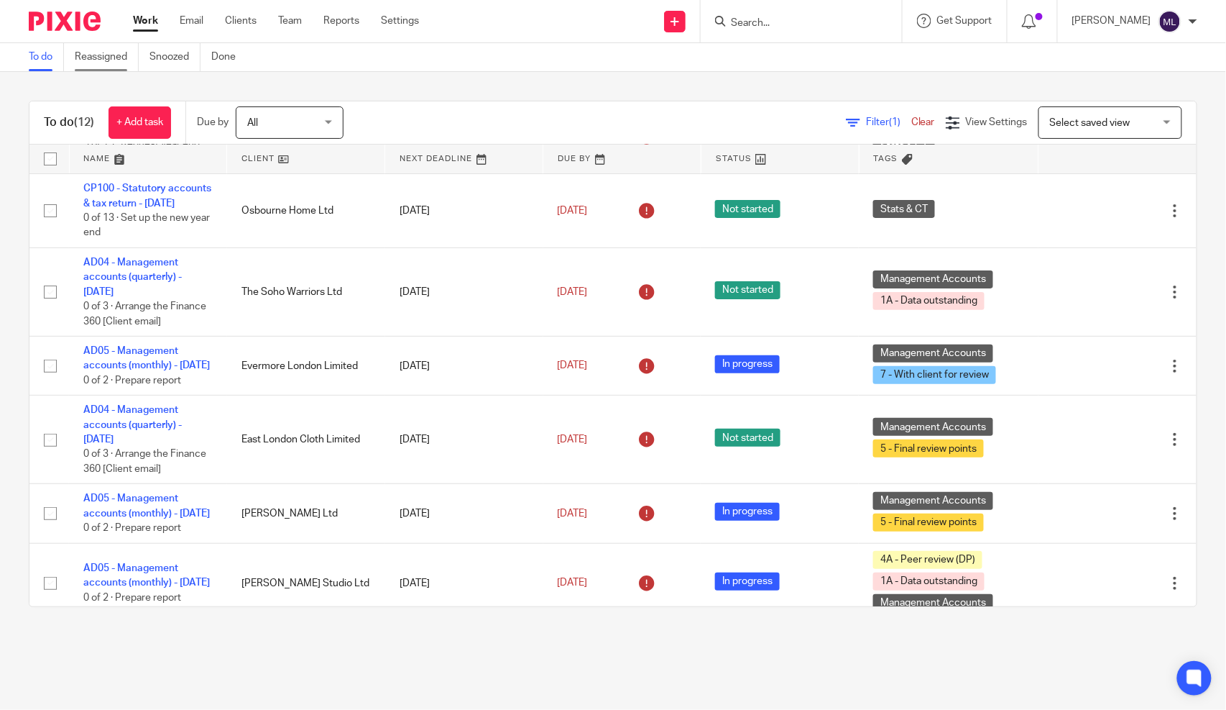 The height and width of the screenshot is (710, 1226). I want to click on h1: To do, so click(69, 122).